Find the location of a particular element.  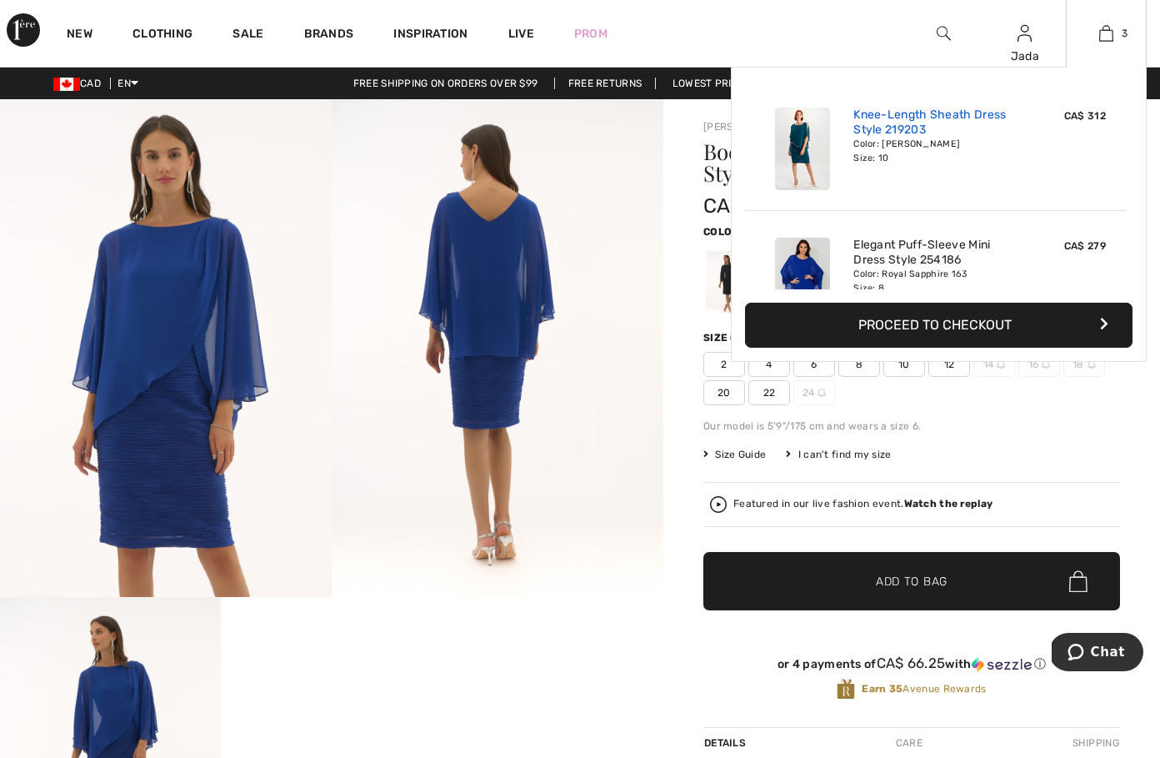

a: Clothing is located at coordinates (163, 35).